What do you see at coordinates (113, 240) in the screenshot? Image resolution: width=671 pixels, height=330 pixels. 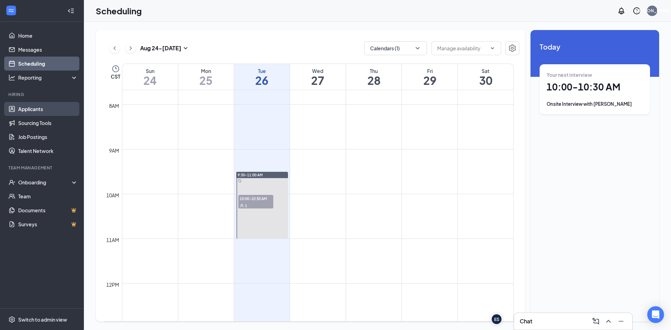 I see `div: 11am` at bounding box center [113, 240].